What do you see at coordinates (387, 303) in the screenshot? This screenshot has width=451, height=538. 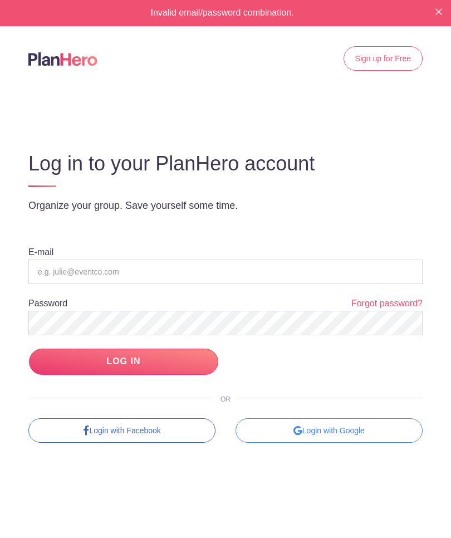 I see `a: Forgot password?` at bounding box center [387, 303].